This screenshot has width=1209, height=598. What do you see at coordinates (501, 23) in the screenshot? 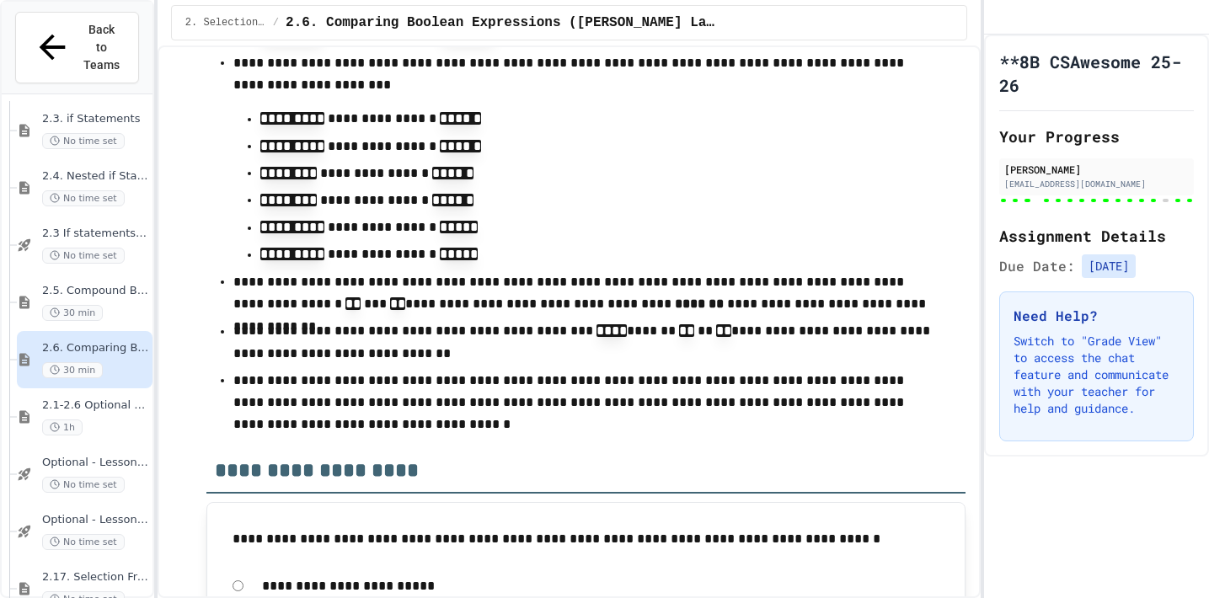
I see `span: 2.6. Comparing Boolean Expressions (De Morgan’s Laws)` at bounding box center [501, 23].